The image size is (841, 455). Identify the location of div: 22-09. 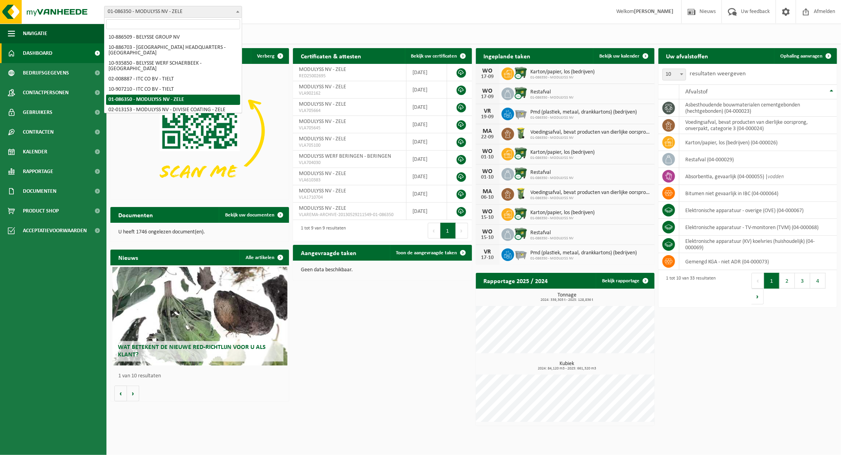
(488, 137).